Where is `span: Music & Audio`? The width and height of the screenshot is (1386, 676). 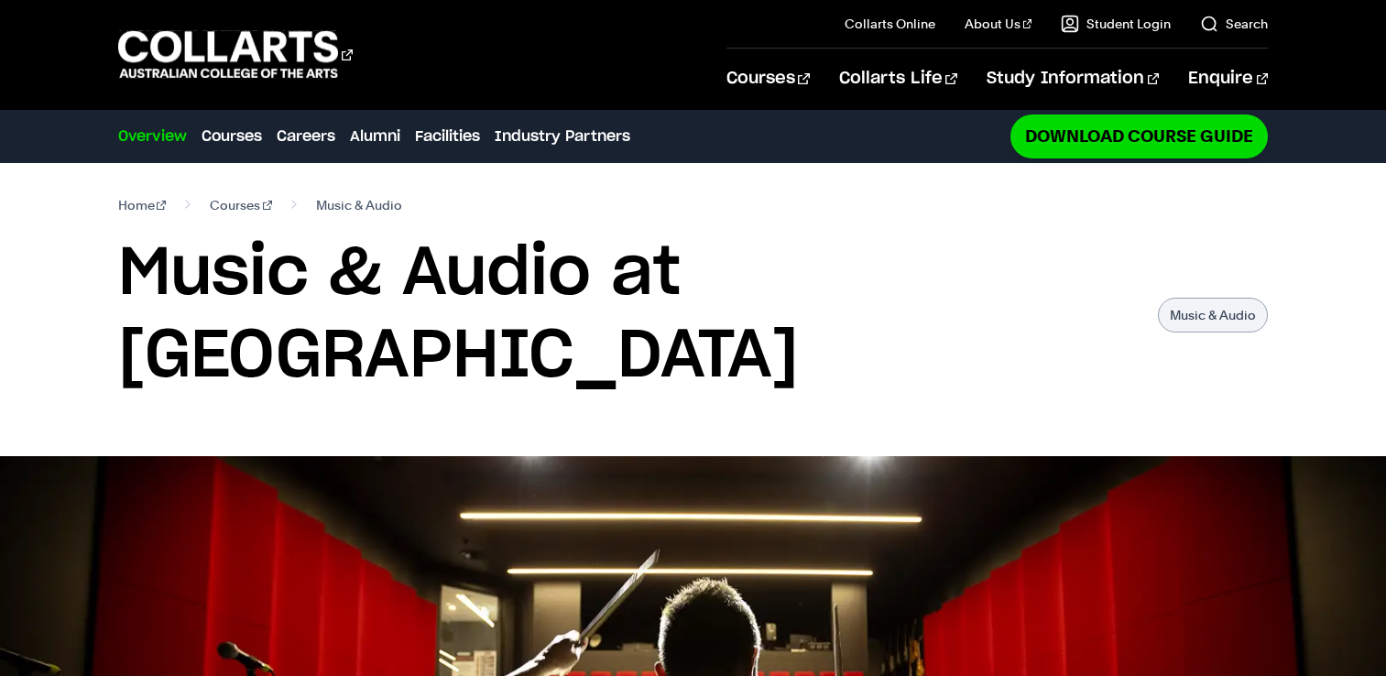 span: Music & Audio is located at coordinates (359, 205).